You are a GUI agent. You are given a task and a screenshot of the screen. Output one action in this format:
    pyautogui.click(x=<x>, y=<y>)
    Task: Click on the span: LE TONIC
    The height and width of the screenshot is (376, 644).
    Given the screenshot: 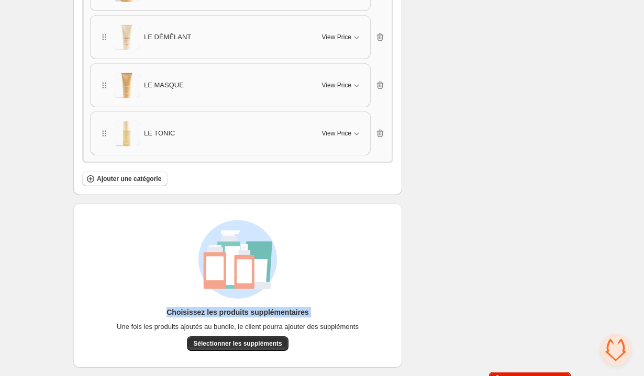 What is the action you would take?
    pyautogui.click(x=159, y=133)
    